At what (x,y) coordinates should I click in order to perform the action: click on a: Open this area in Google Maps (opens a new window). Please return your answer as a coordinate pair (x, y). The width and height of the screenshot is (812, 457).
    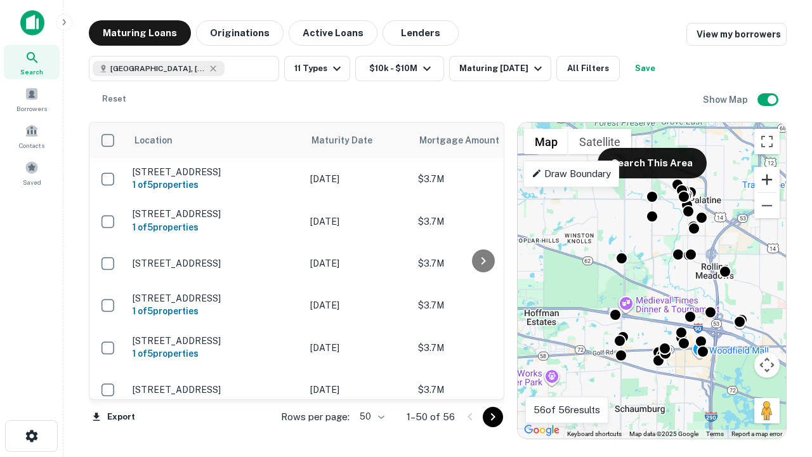
    Looking at the image, I should click on (542, 430).